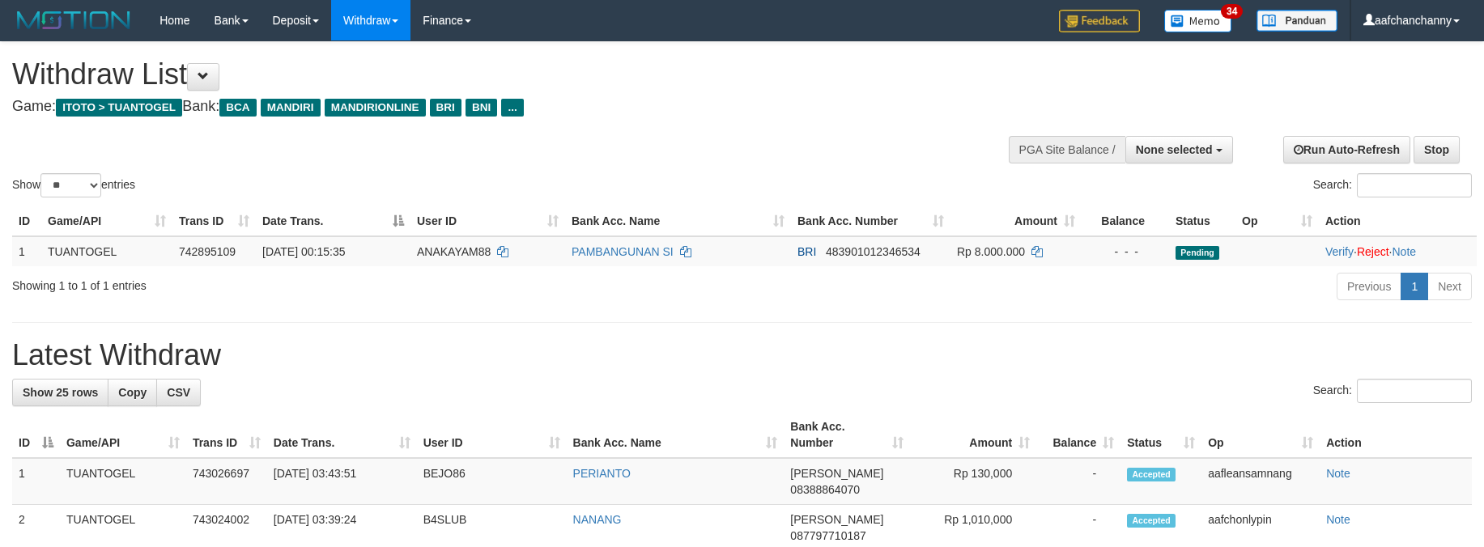 The width and height of the screenshot is (1484, 547). Describe the element at coordinates (825, 490) in the screenshot. I see `span: Copy 08388864070 to clipboard` at that location.